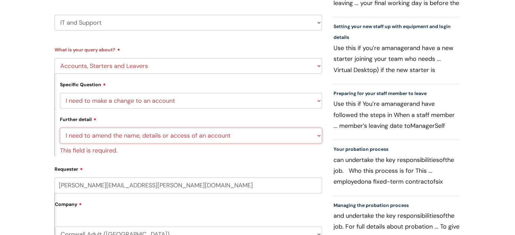 This screenshot has width=515, height=235. Describe the element at coordinates (396, 115) in the screenshot. I see `p: Use this if You’re a and have followed the steps in When a staff member ... member’s leaving date...` at that location.